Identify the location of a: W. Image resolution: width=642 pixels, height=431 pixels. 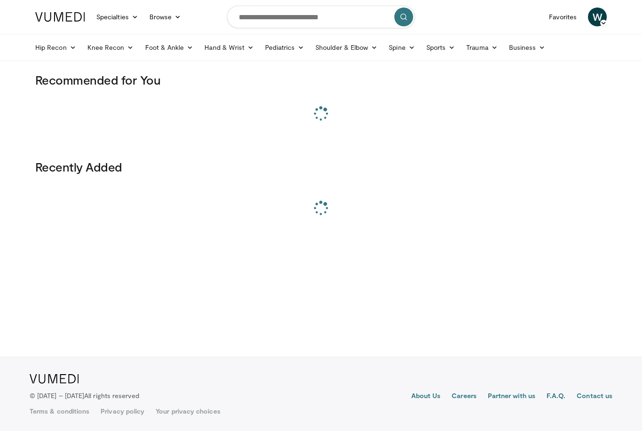
(597, 17).